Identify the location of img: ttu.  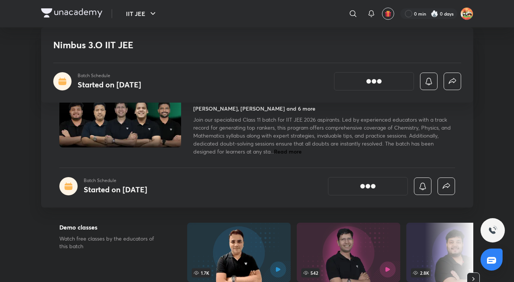
(493, 231).